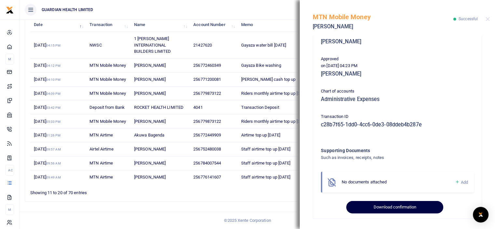 This screenshot has height=229, width=495. Describe the element at coordinates (202, 45) in the screenshot. I see `span: 21427620` at that location.